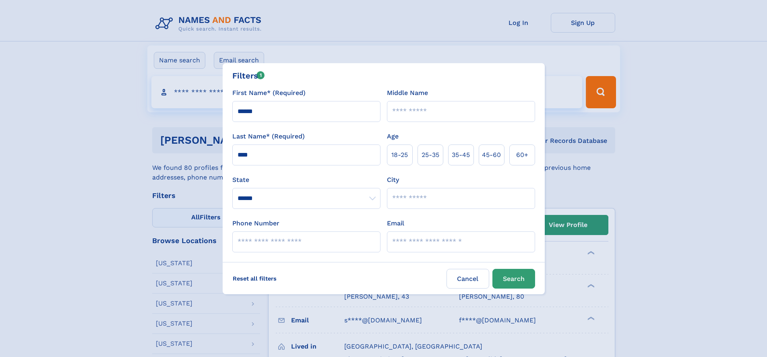 The image size is (767, 357). What do you see at coordinates (248, 76) in the screenshot?
I see `div: Filters` at bounding box center [248, 76].